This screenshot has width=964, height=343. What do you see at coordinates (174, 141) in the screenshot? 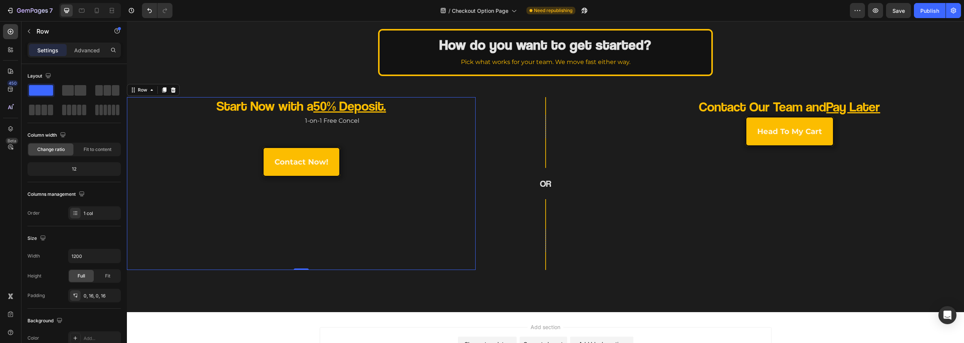
I see `a: contact now!` at bounding box center [174, 141].